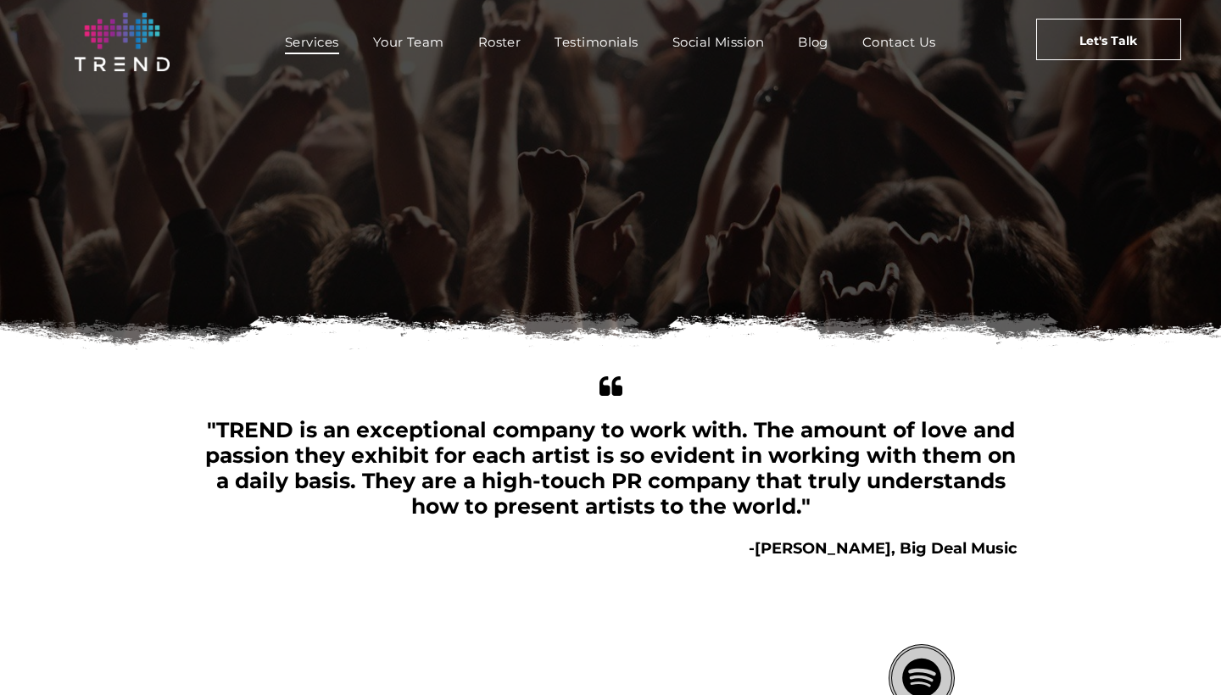 This screenshot has width=1221, height=695. I want to click on img: logo, so click(122, 42).